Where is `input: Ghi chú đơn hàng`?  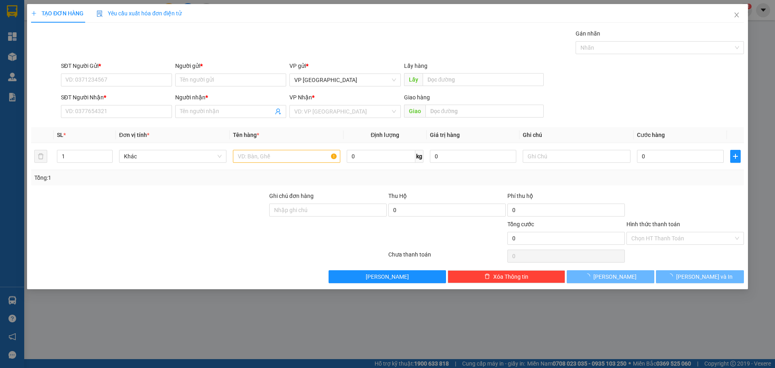 input: Ghi chú đơn hàng is located at coordinates (328, 210).